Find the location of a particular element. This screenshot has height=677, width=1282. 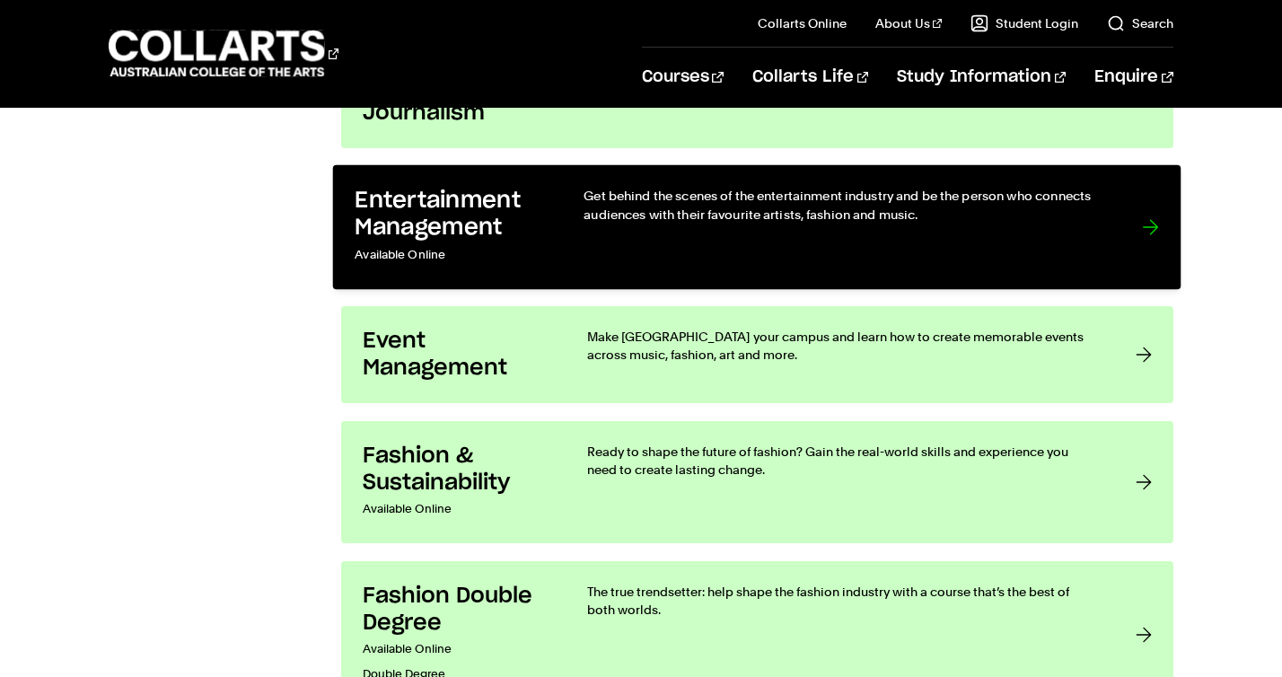

a: Search is located at coordinates (1140, 23).